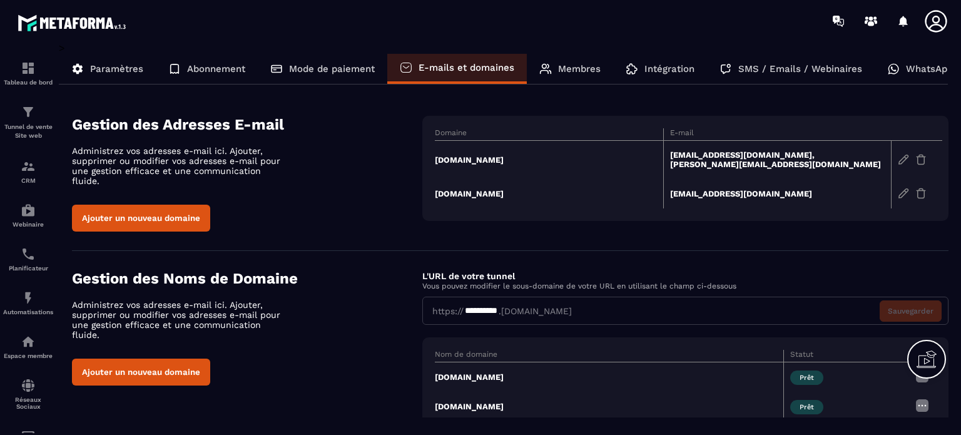  Describe the element at coordinates (28, 215) in the screenshot. I see `a: automationsautomationsWebinaire` at that location.